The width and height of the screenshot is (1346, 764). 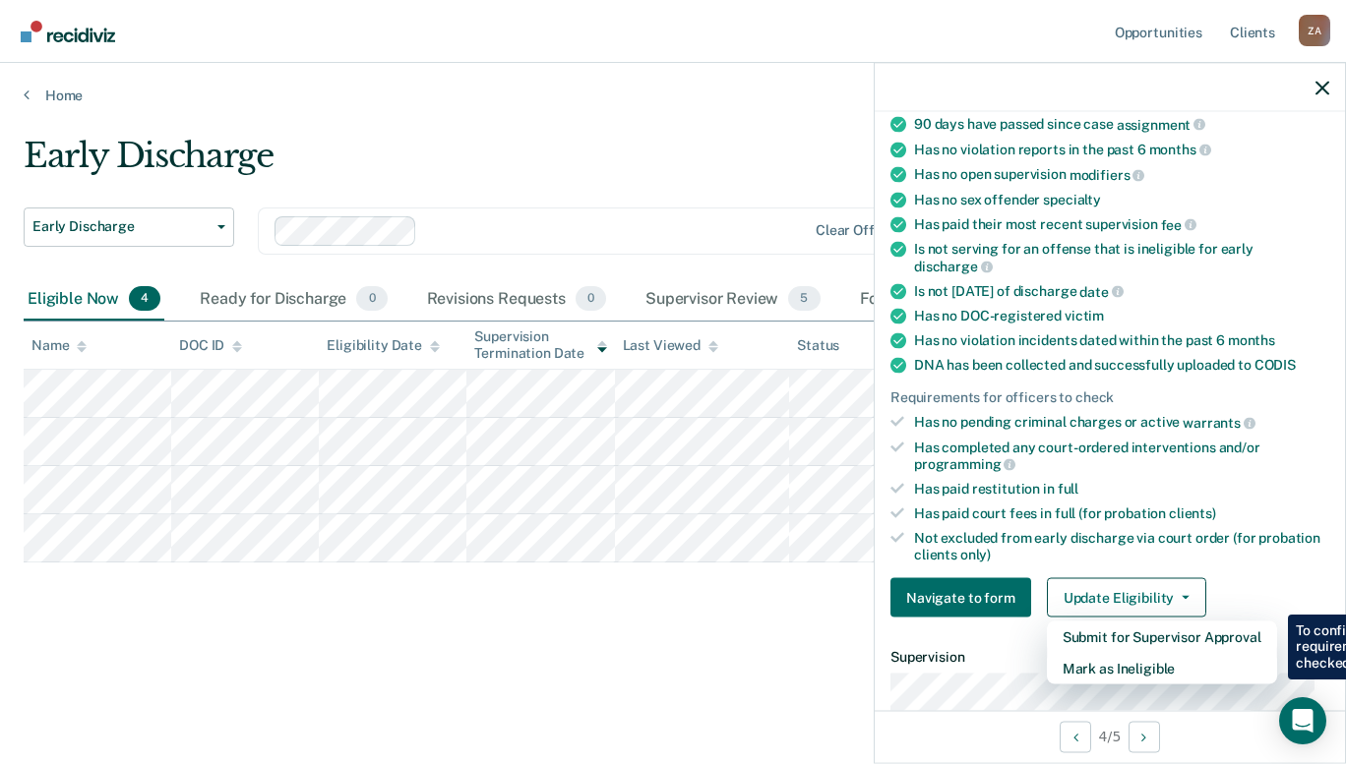 I want to click on dt: Supervision, so click(x=1110, y=657).